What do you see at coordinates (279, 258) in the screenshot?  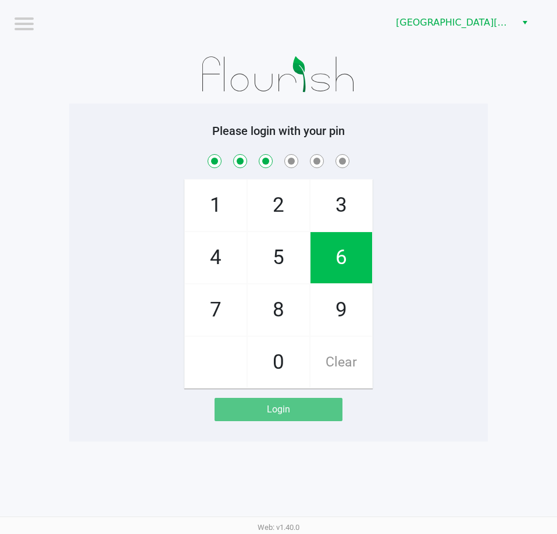 I see `span: 5` at bounding box center [279, 258].